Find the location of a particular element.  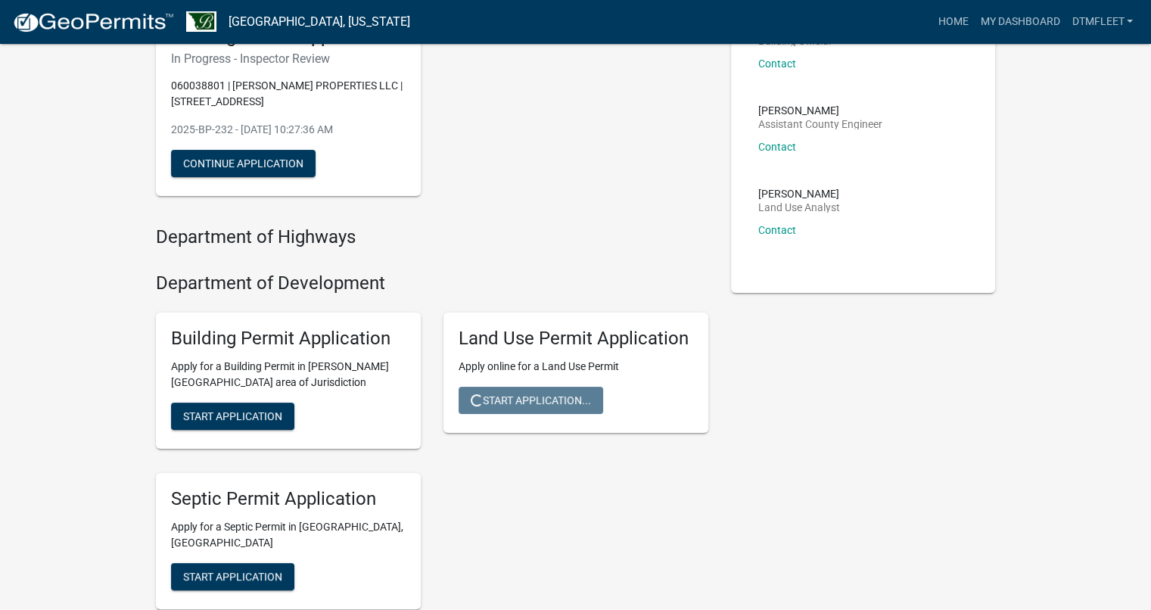

h4: Department of Development is located at coordinates (432, 283).